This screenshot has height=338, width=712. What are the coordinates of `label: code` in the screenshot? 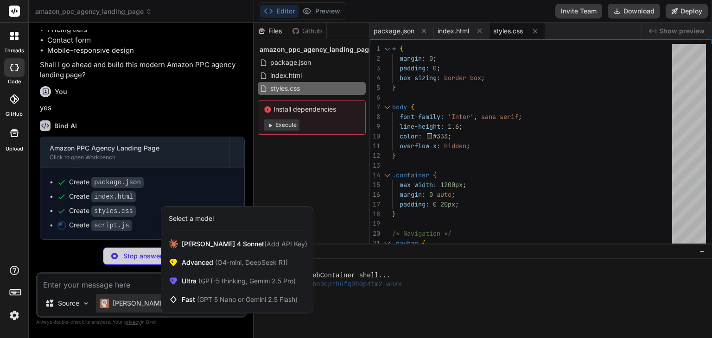 It's located at (14, 82).